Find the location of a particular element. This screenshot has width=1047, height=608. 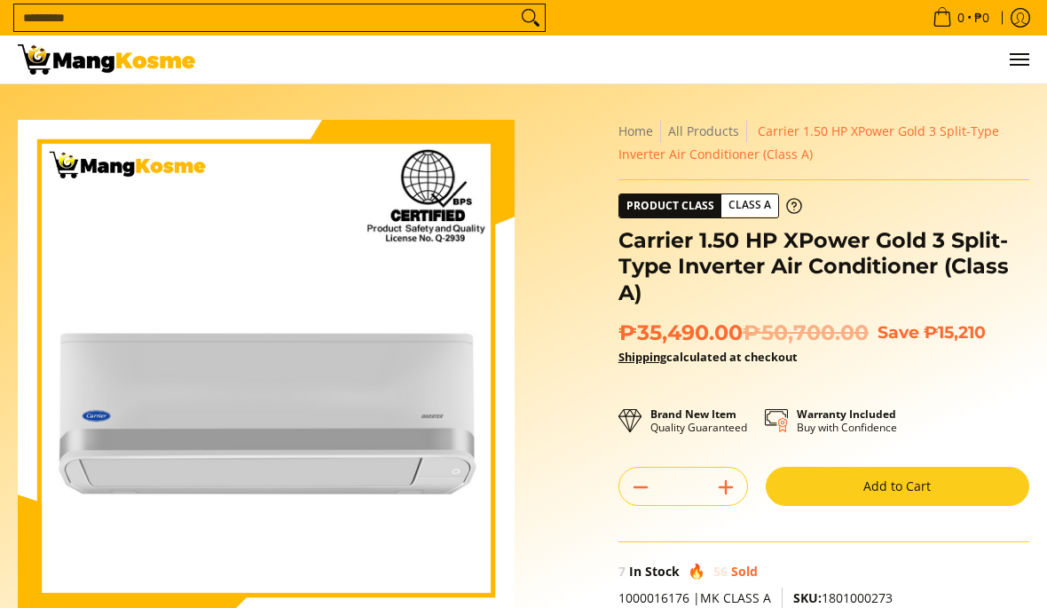

span: Save is located at coordinates (898, 332).